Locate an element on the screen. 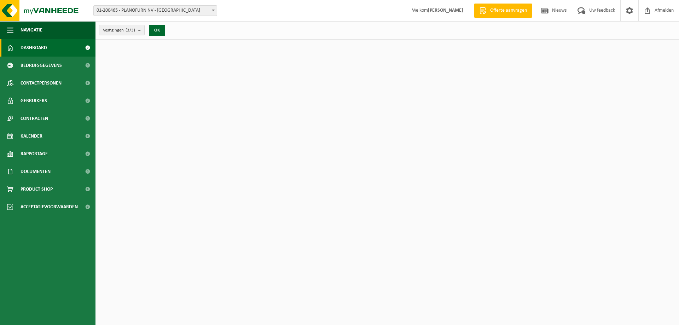 The height and width of the screenshot is (325, 679). span: Bedrijfsgegevens is located at coordinates (41, 65).